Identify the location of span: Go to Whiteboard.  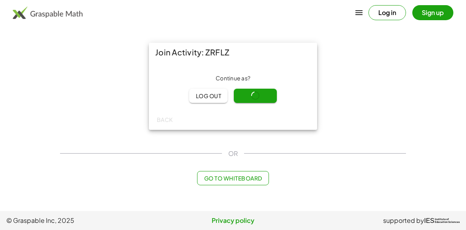
(233, 178).